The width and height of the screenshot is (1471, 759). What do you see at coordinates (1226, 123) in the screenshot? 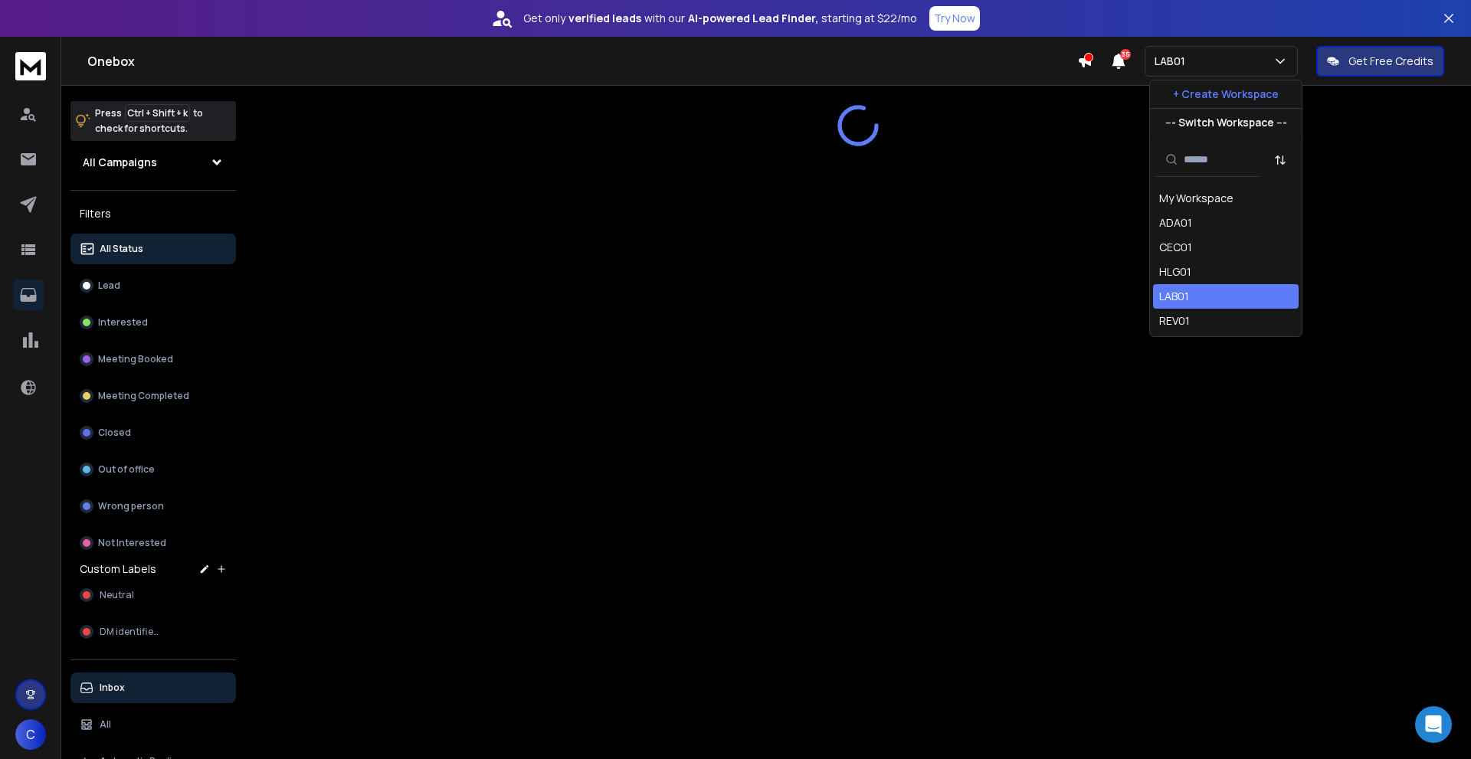
I see `p: --- Switch Workspace ---` at bounding box center [1226, 123].